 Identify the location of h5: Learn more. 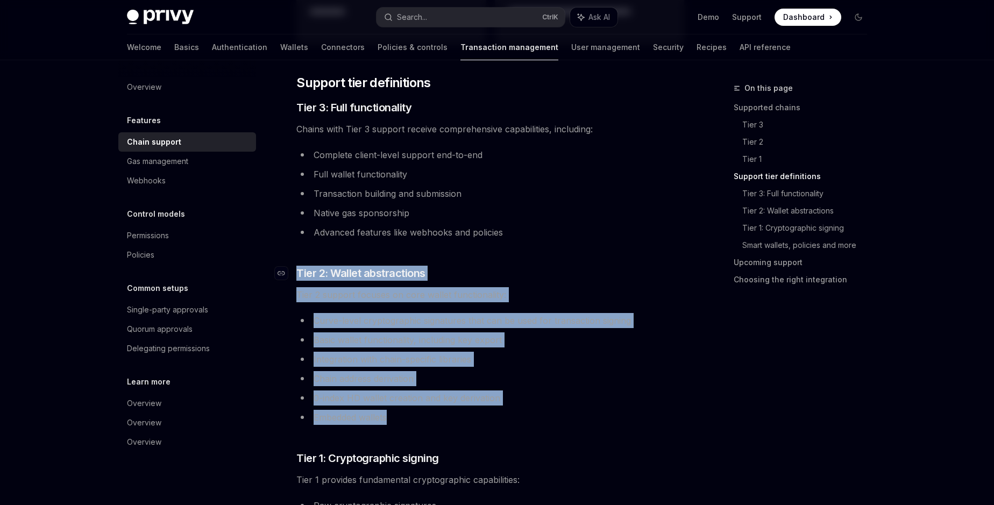
(148, 382).